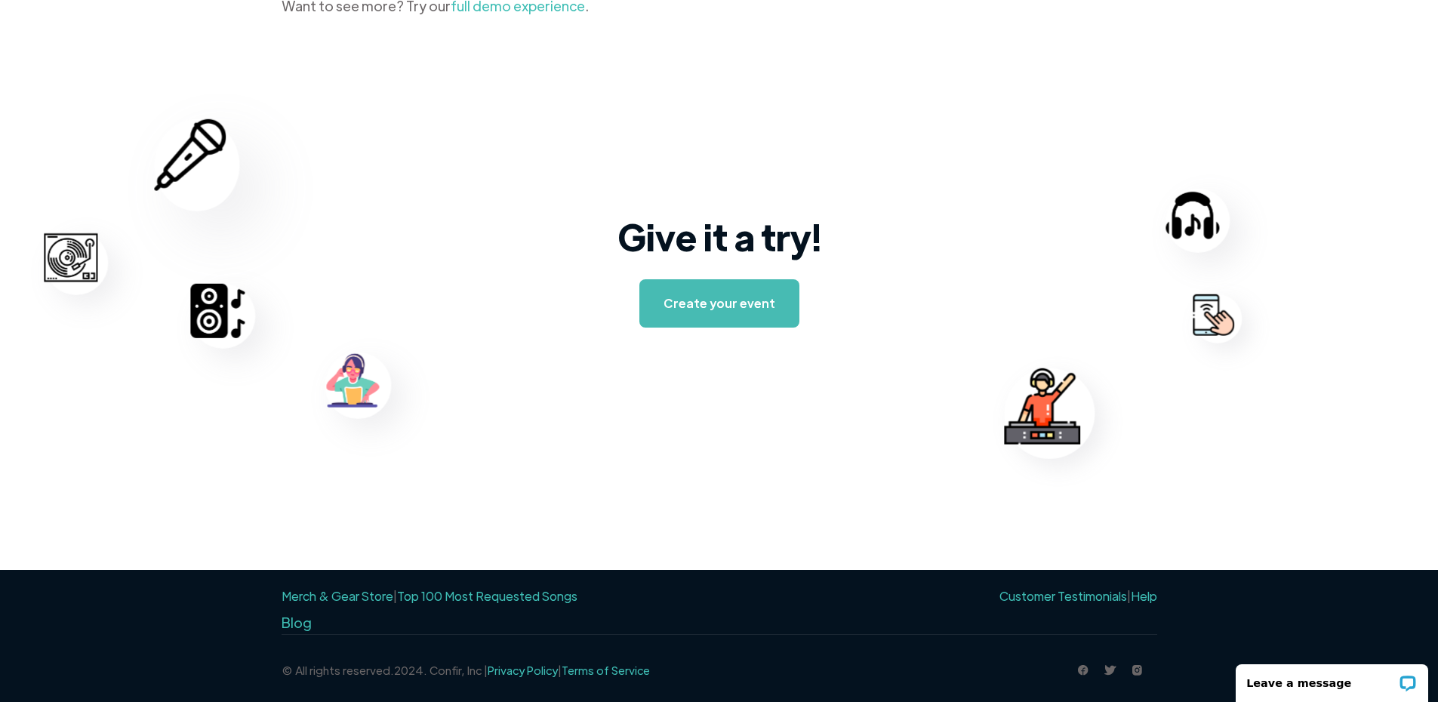 The image size is (1438, 702). What do you see at coordinates (1213, 315) in the screenshot?
I see `img: iphone icon` at bounding box center [1213, 315].